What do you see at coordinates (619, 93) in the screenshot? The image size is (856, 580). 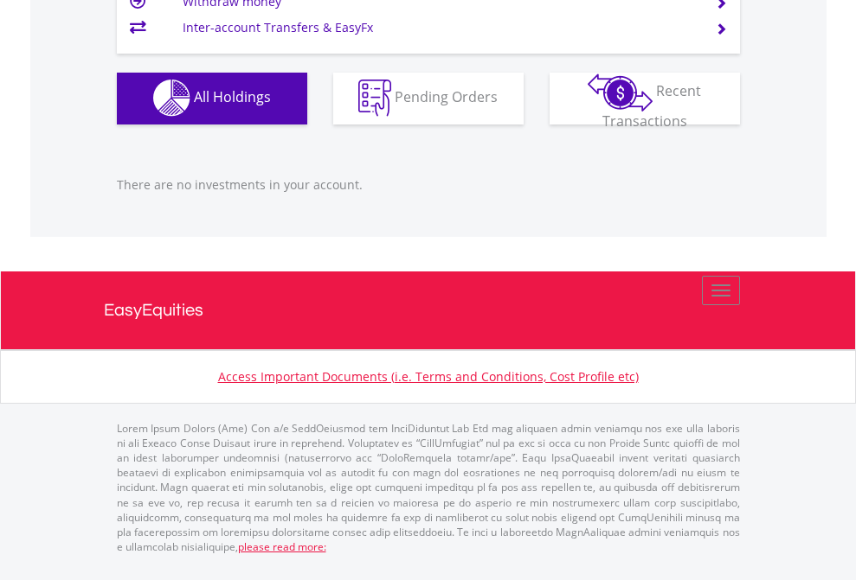 I see `img: transactions-zar-wht.png` at bounding box center [619, 93].